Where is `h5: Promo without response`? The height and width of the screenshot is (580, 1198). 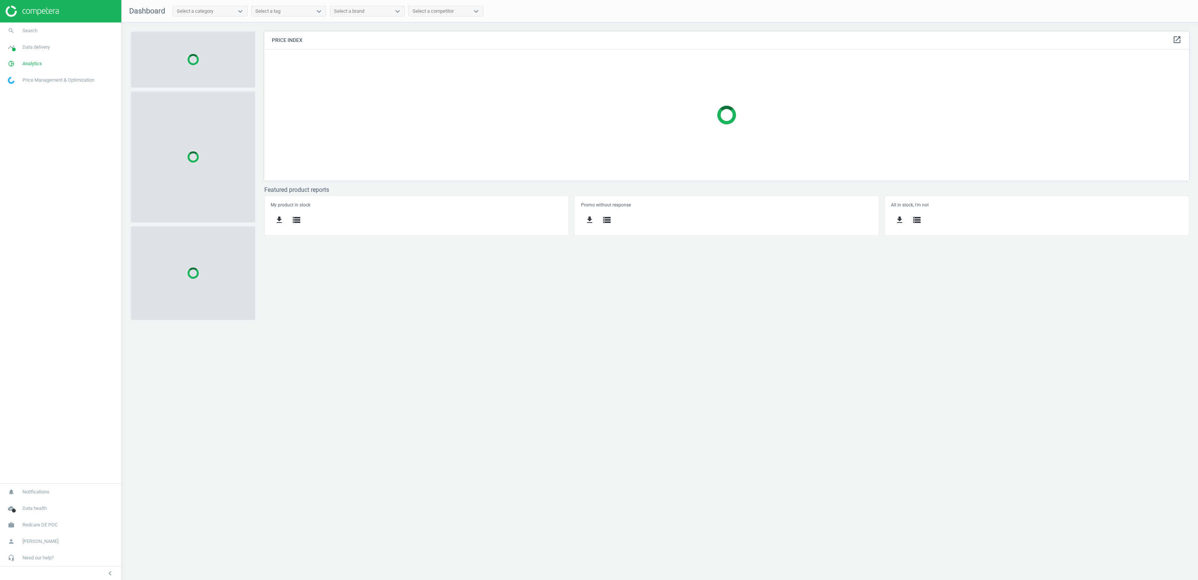
h5: Promo without response is located at coordinates (727, 205).